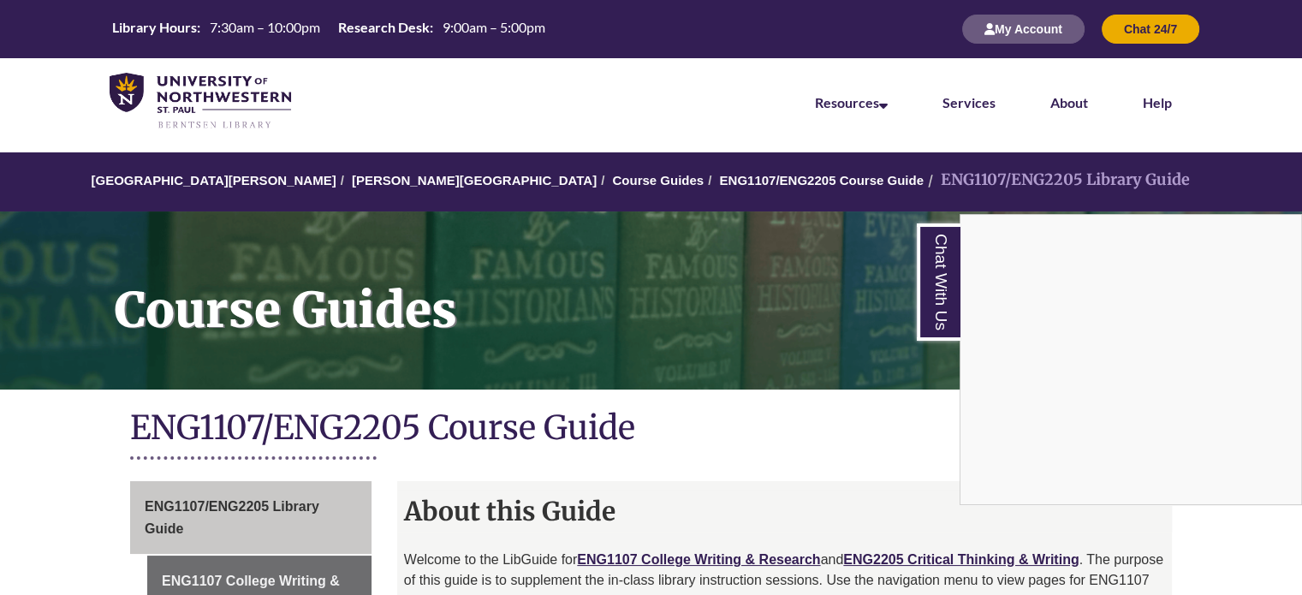  I want to click on a: Chat With Us, so click(938, 282).